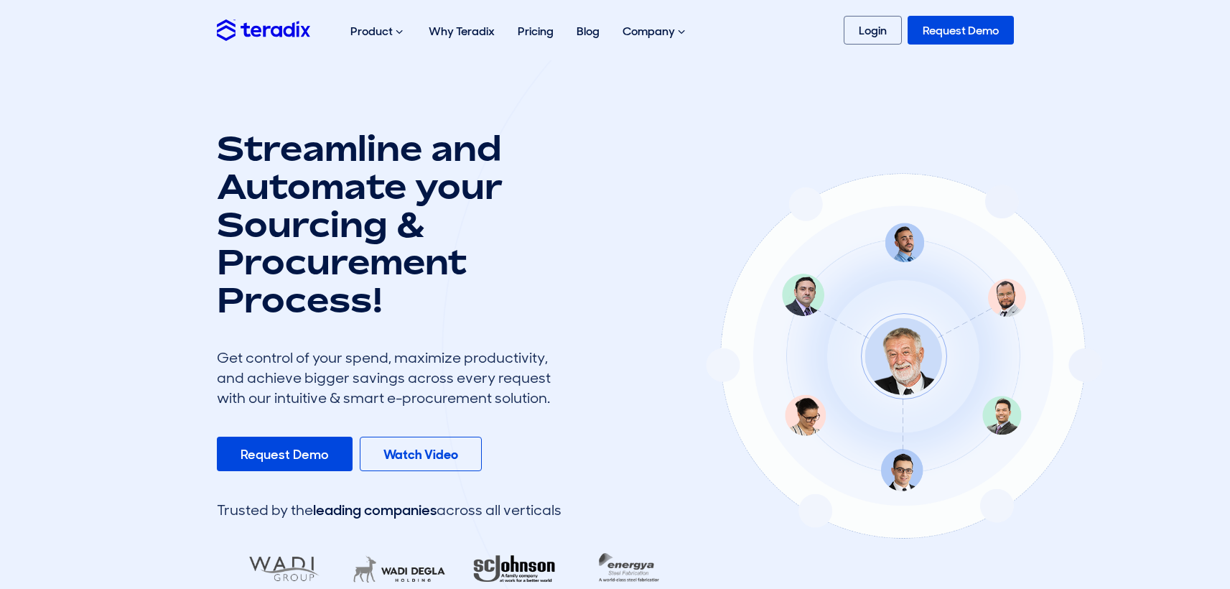 This screenshot has height=589, width=1230. What do you see at coordinates (389, 378) in the screenshot?
I see `div: Get control of your spend, maximize productivity, and achieve bigger savings across every request...` at bounding box center [389, 378].